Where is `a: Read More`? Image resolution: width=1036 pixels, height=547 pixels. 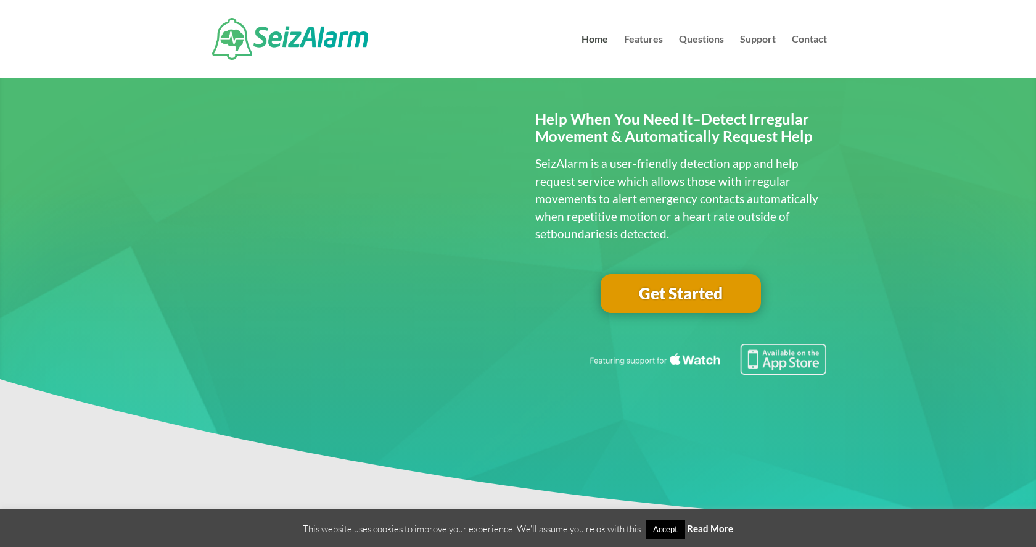 a: Read More is located at coordinates (710, 528).